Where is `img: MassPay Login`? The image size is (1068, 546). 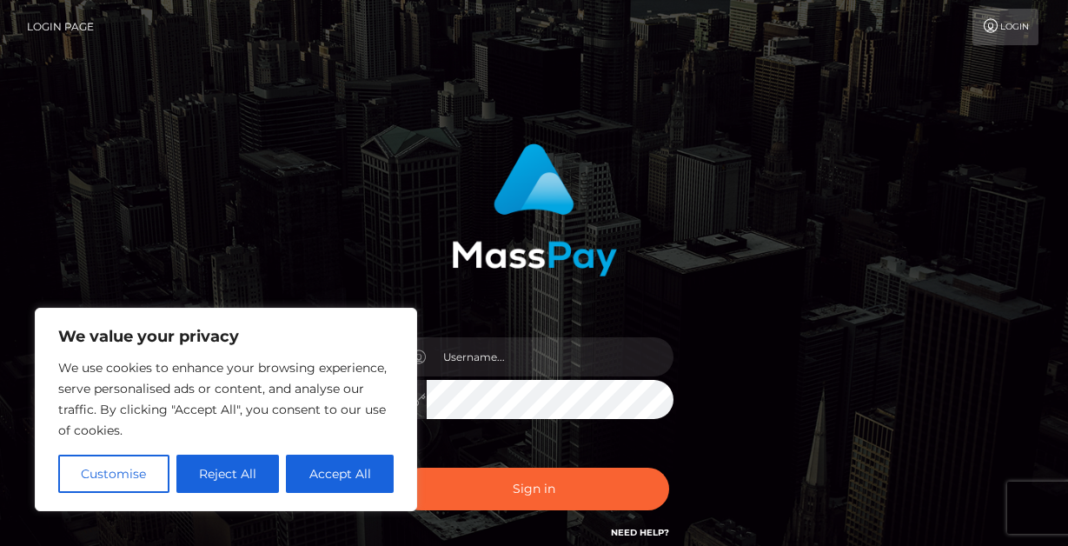
img: MassPay Login is located at coordinates (535, 209).